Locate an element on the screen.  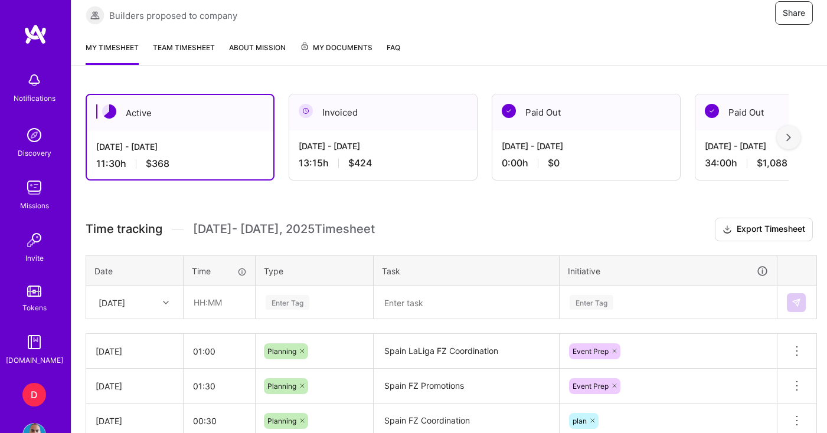
a: Team timesheet is located at coordinates (184, 53).